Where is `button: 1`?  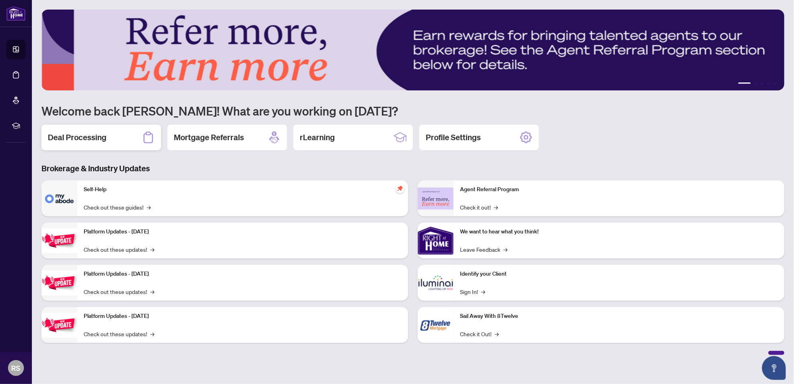 button: 1 is located at coordinates (745, 84).